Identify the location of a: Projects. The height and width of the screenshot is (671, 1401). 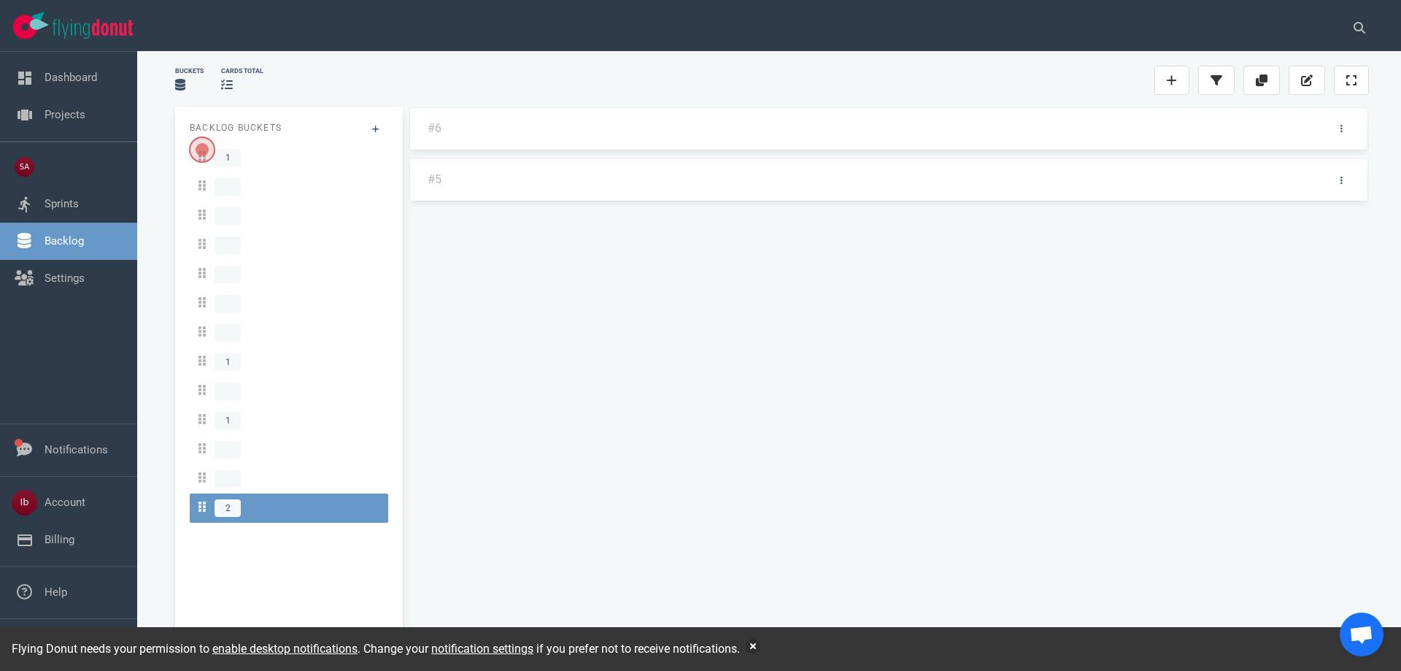
(65, 115).